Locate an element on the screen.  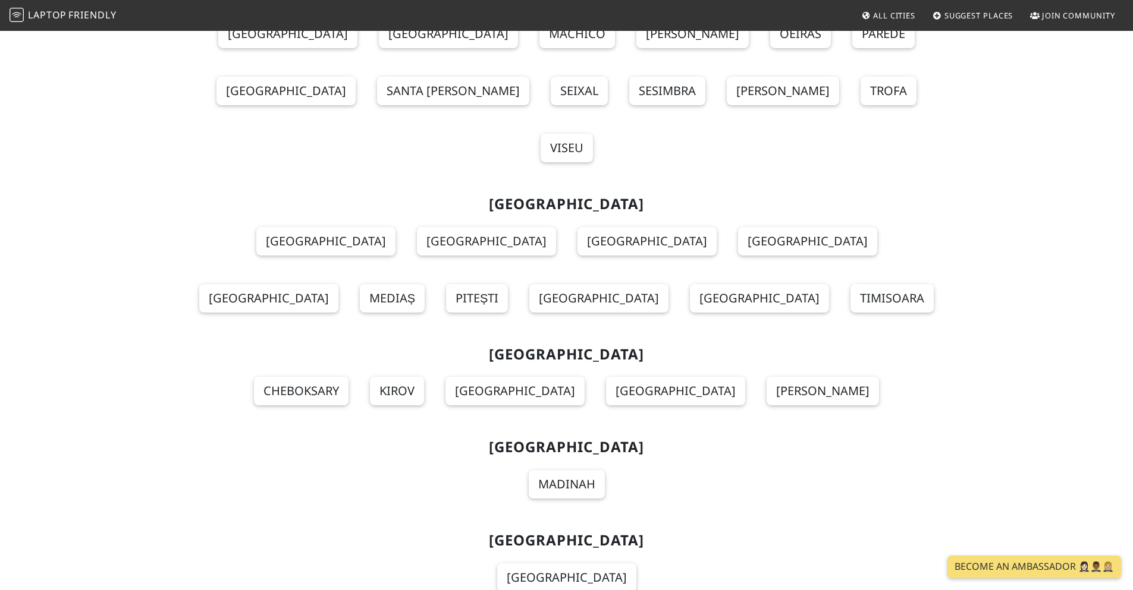
a: Trofa is located at coordinates (888, 91).